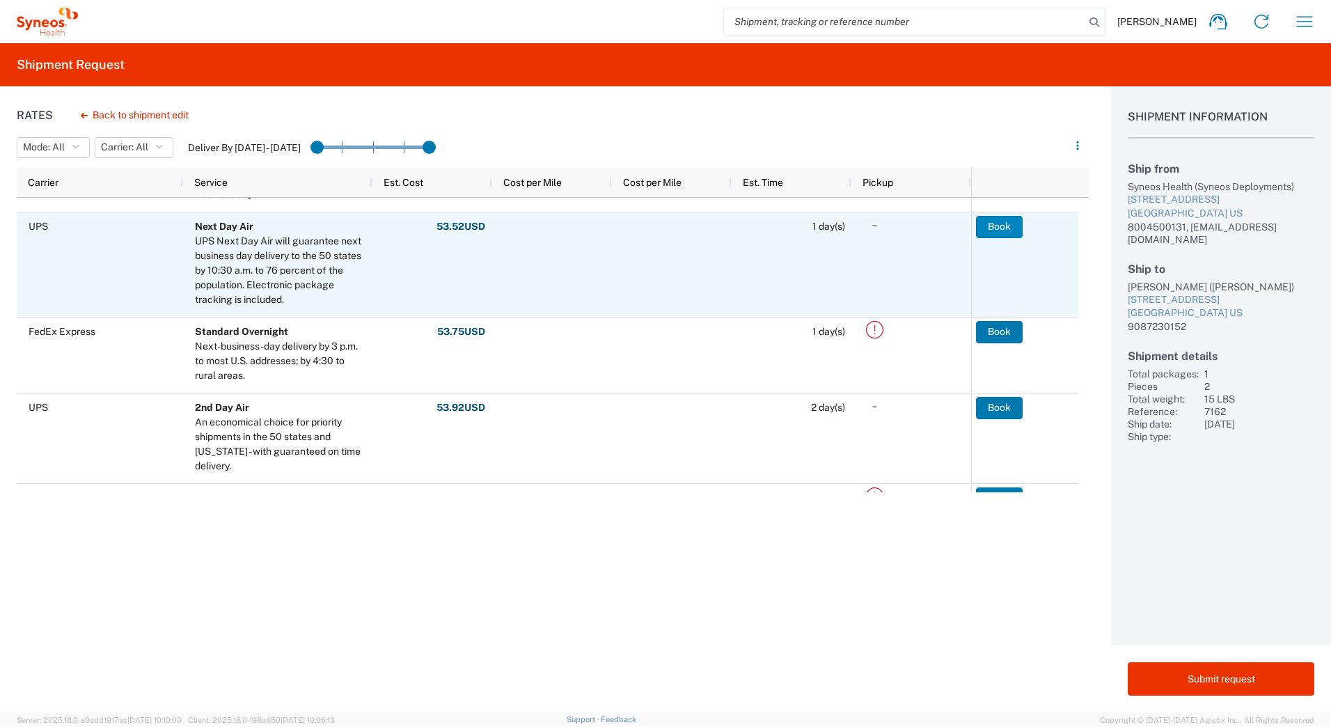 The height and width of the screenshot is (727, 1331). Describe the element at coordinates (461, 331) in the screenshot. I see `strong: 53.75 USD` at that location.